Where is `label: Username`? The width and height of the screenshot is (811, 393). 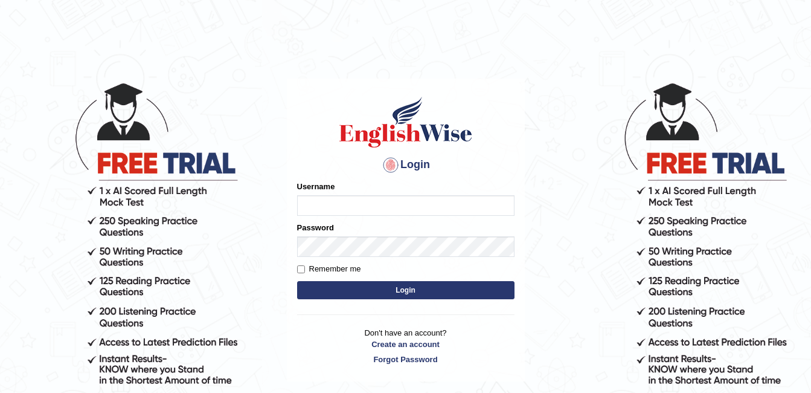
label: Username is located at coordinates (316, 186).